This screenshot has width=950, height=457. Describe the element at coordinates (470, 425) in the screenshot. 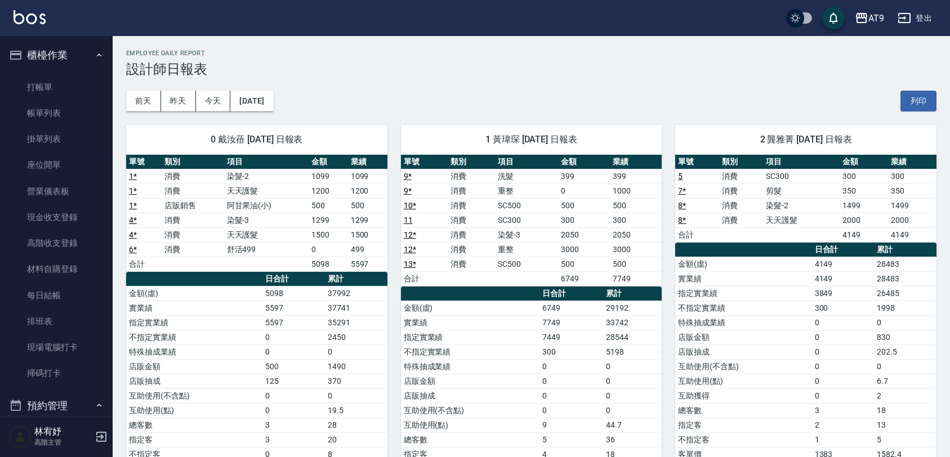

I see `td: 互助使用(點)` at that location.